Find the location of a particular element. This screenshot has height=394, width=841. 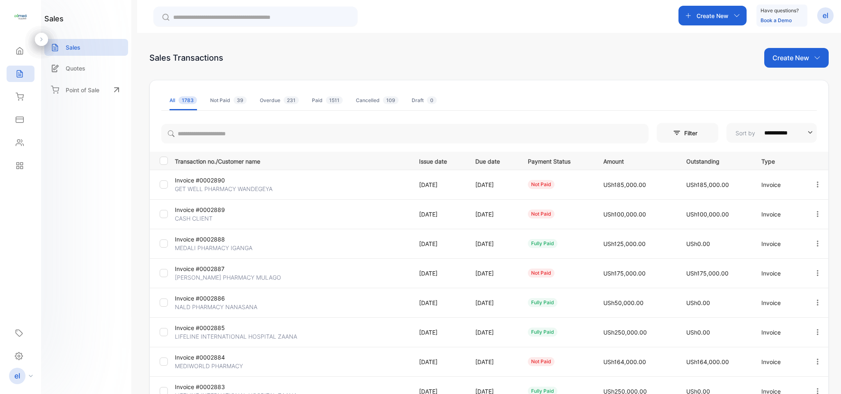

span: 231 is located at coordinates (291, 100).